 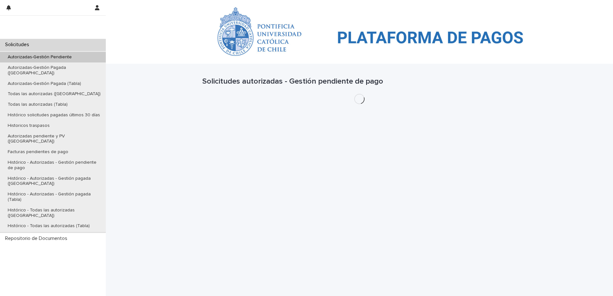 What do you see at coordinates (38, 152) in the screenshot?
I see `p: Facturas pendientes de pago` at bounding box center [38, 152].